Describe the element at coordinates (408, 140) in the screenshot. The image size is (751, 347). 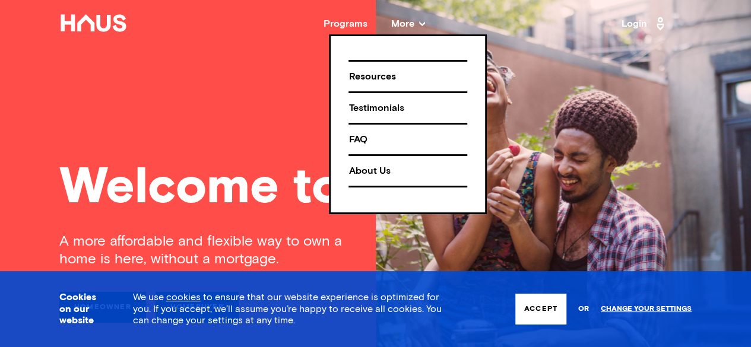
I see `div: FAQ` at that location.